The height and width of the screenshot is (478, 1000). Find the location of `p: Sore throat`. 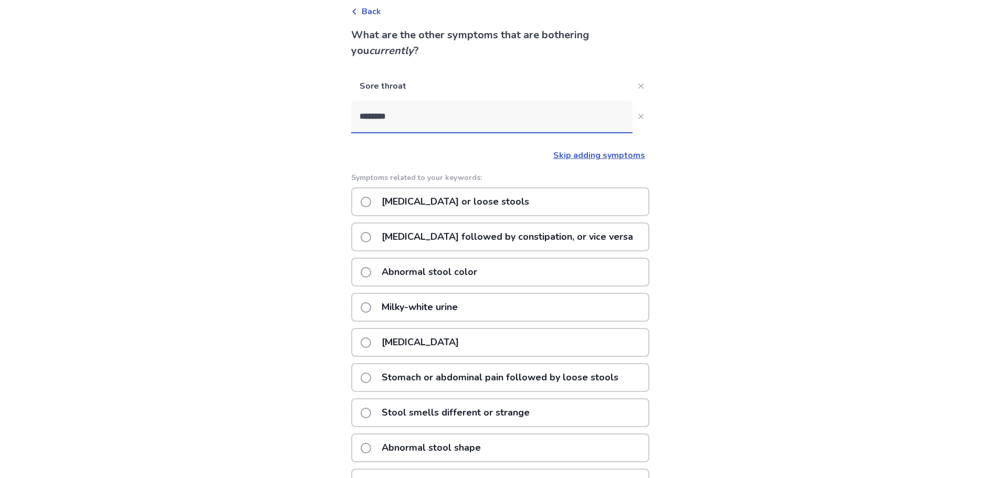

p: Sore throat is located at coordinates (492, 86).